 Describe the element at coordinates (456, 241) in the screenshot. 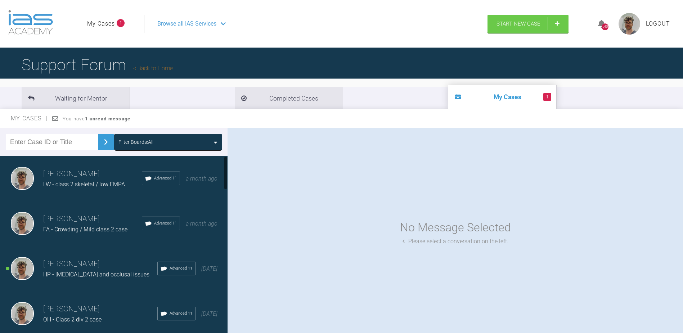

I see `div: Please select a conversation on the left.` at that location.